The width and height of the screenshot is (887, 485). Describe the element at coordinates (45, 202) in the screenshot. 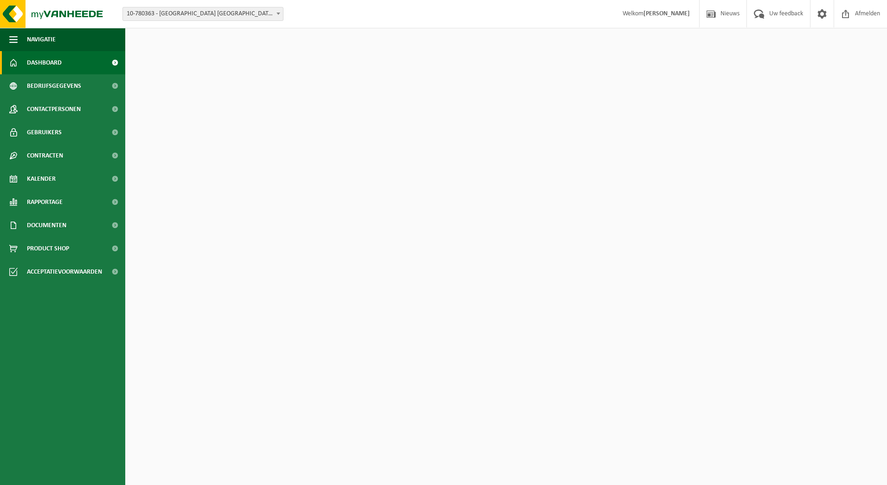

I see `span: Rapportage` at that location.